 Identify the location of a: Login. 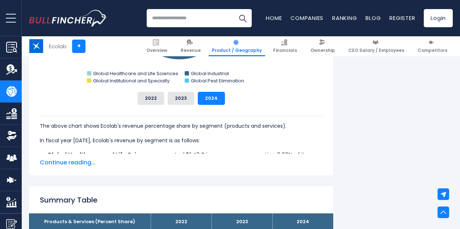
(438, 18).